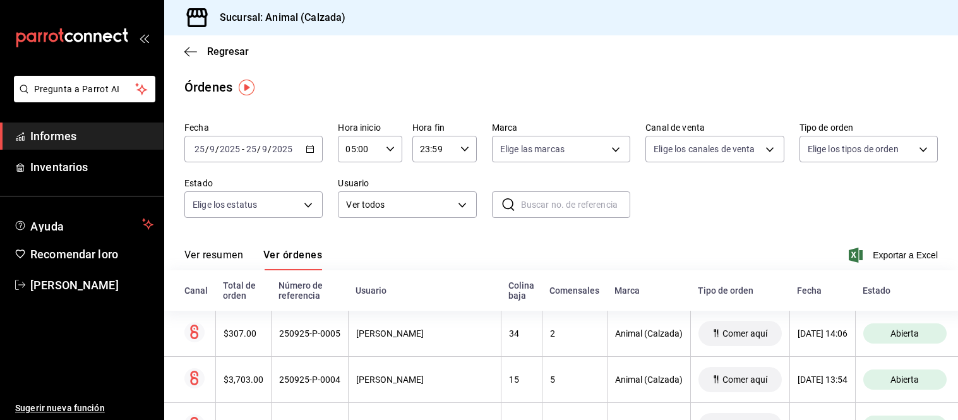  I want to click on font: Canal de venta, so click(675, 128).